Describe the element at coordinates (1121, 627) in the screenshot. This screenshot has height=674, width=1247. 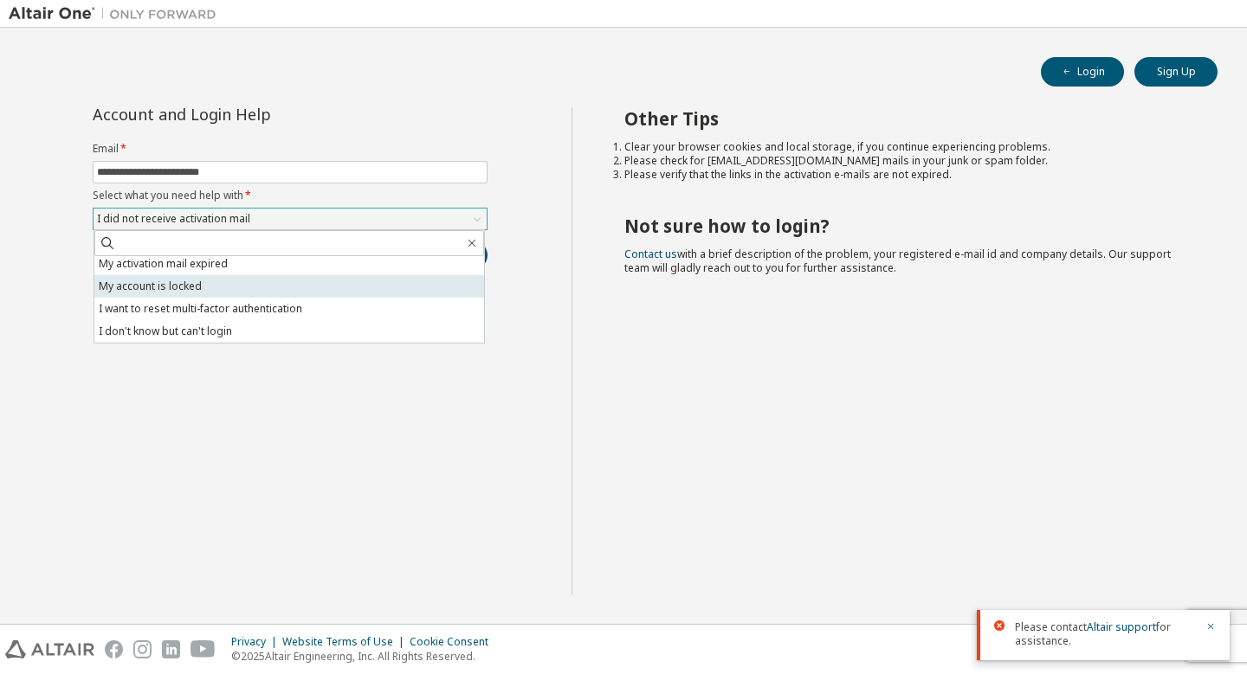
I see `a: Altair support` at that location.